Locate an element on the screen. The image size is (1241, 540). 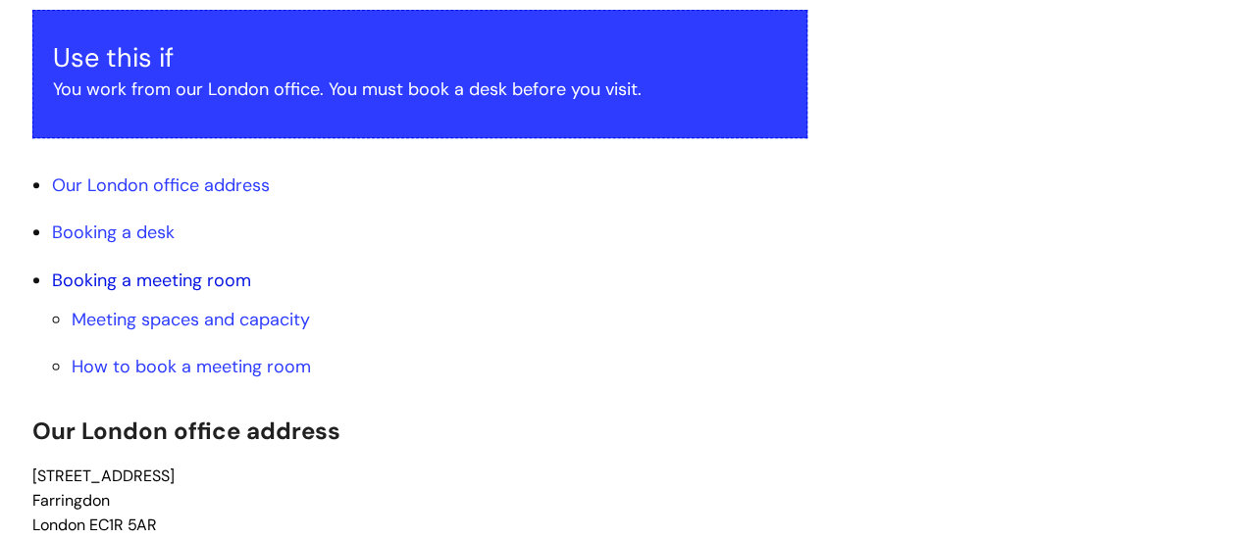
a: Booking a meeting room is located at coordinates (151, 280).